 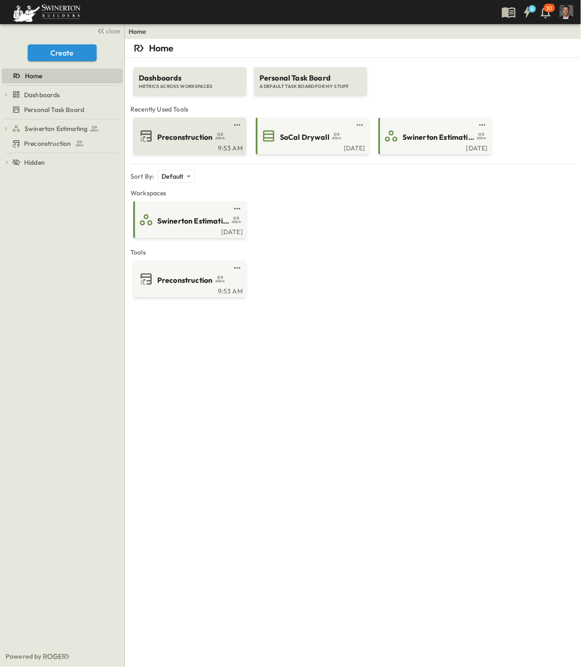 What do you see at coordinates (172, 176) in the screenshot?
I see `p: Default` at bounding box center [172, 176].